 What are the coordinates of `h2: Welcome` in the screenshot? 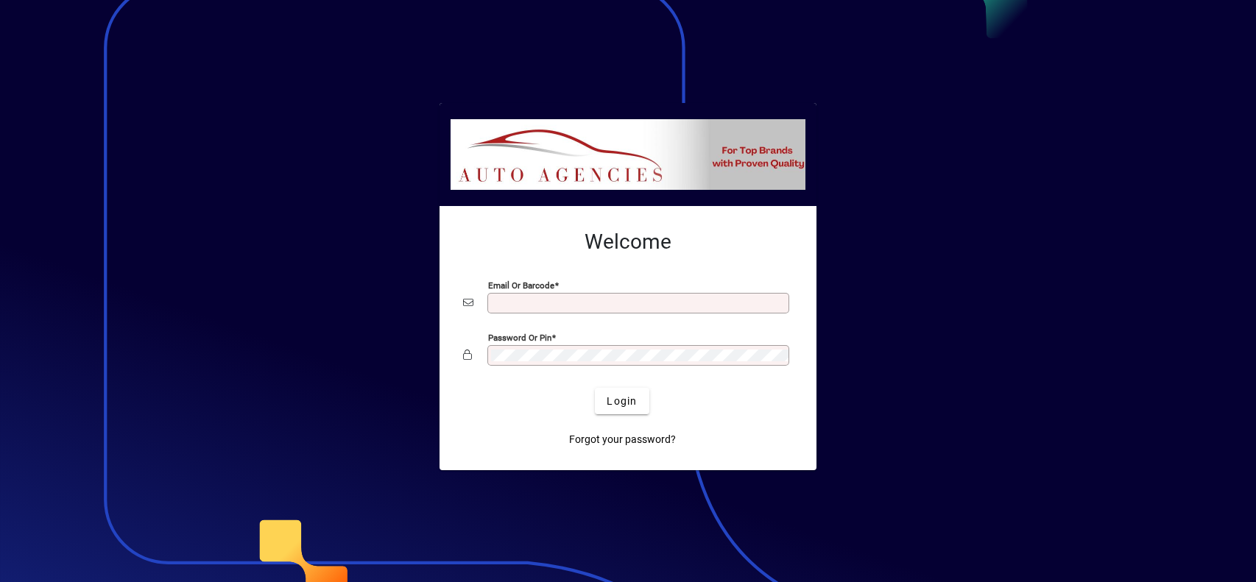 It's located at (628, 242).